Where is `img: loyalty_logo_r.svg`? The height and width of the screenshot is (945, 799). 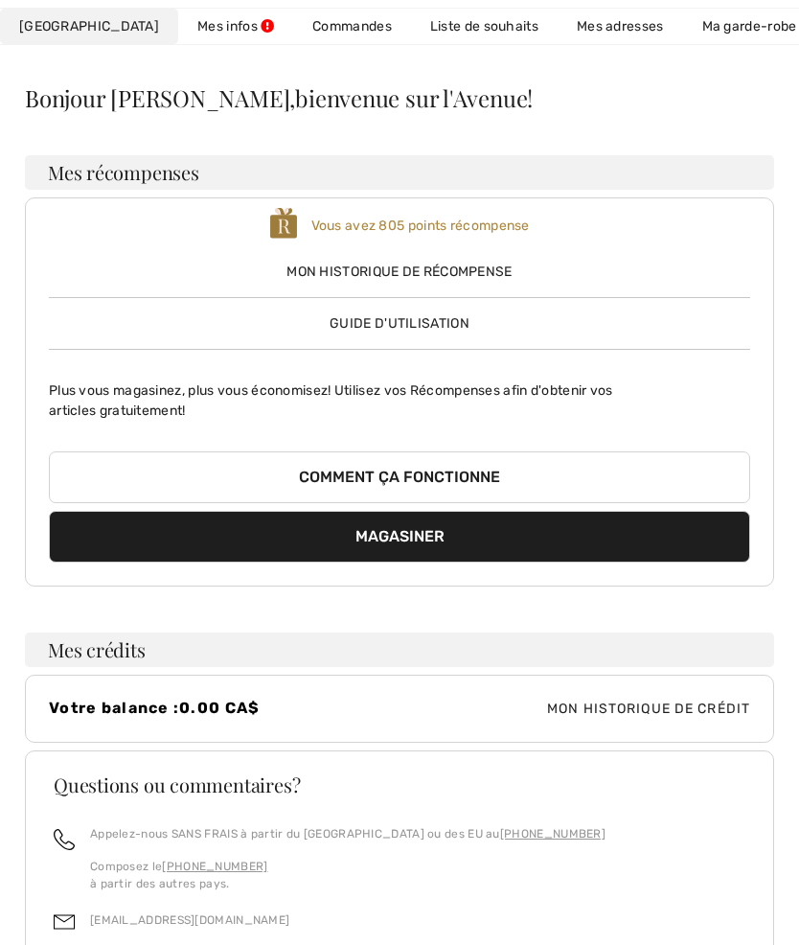 img: loyalty_logo_r.svg is located at coordinates (284, 223).